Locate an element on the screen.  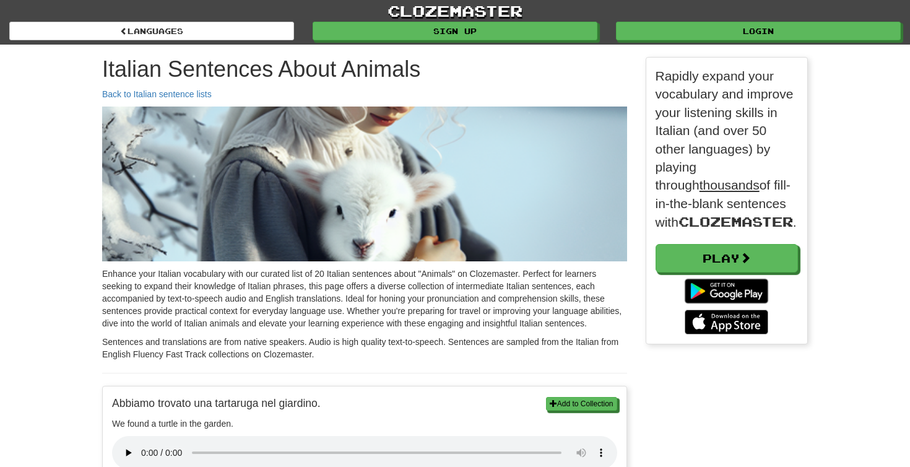
span: Clozemaster is located at coordinates (735, 221).